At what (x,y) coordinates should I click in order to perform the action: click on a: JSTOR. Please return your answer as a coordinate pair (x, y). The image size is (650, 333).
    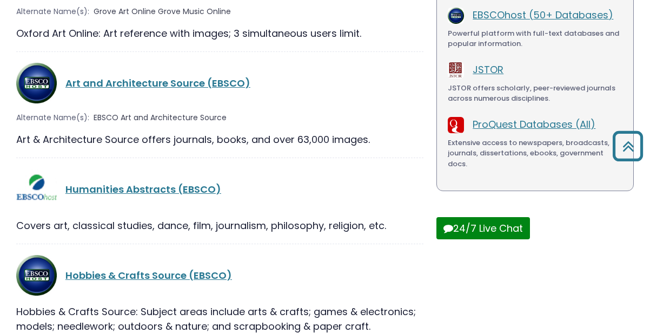
    Looking at the image, I should click on (488, 69).